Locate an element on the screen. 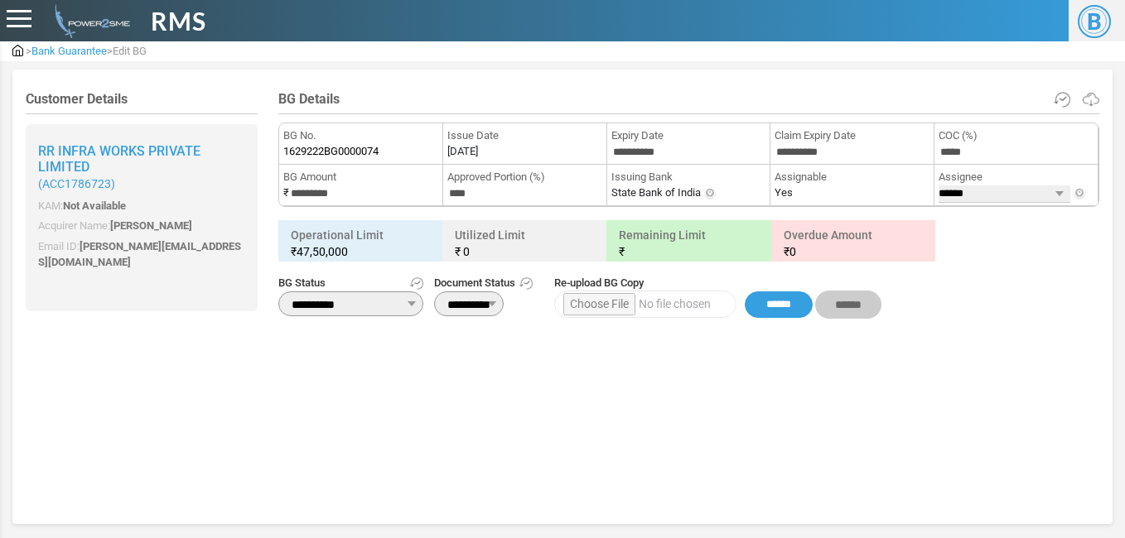 The image size is (1125, 538). p: Email ID: is located at coordinates (142, 254).